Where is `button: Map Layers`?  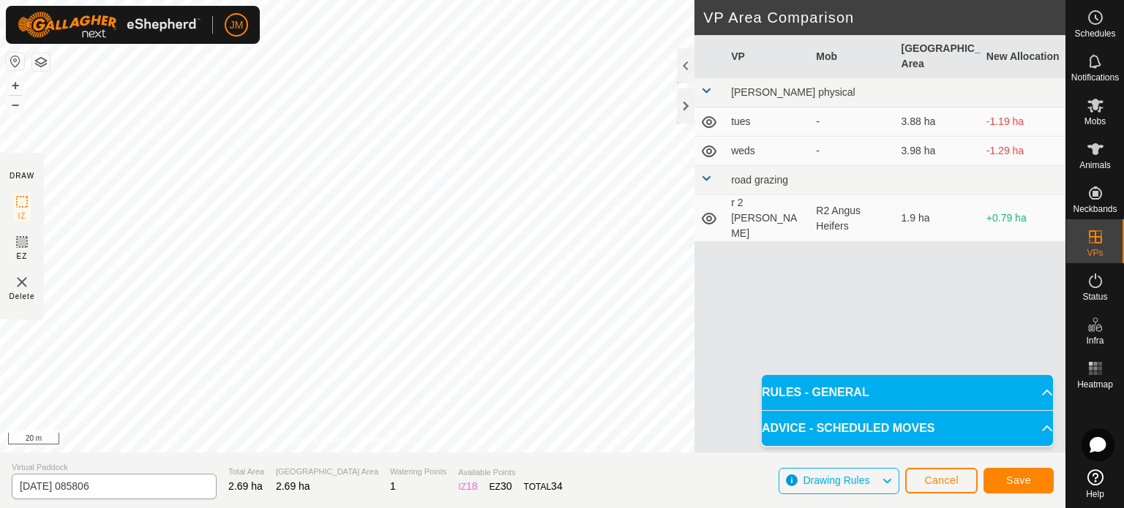
button: Map Layers is located at coordinates (41, 62).